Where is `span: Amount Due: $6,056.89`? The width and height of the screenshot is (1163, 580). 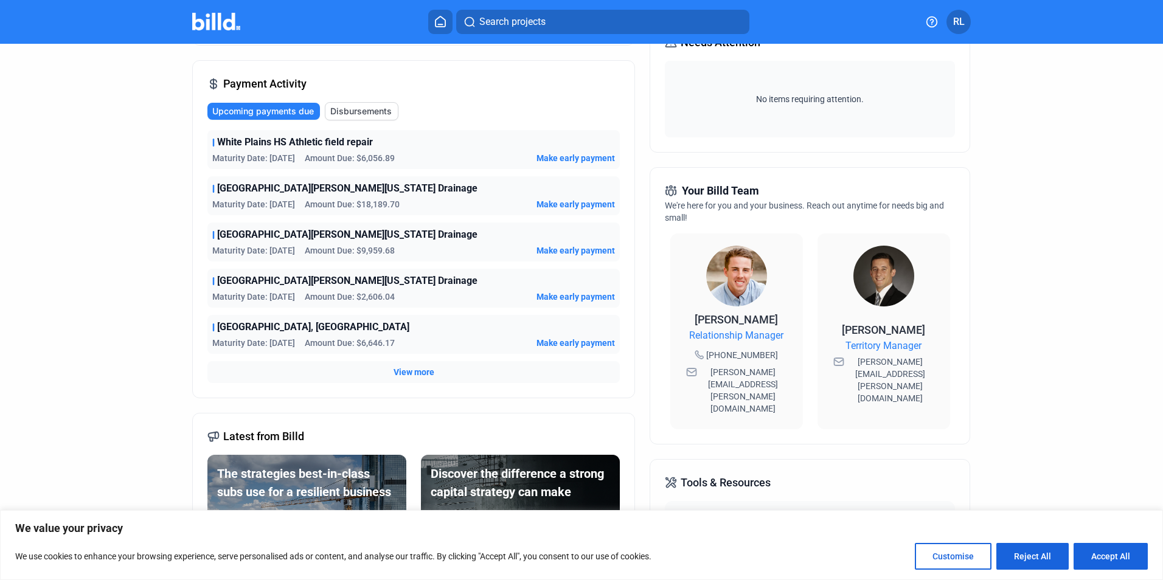 span: Amount Due: $6,056.89 is located at coordinates (350, 158).